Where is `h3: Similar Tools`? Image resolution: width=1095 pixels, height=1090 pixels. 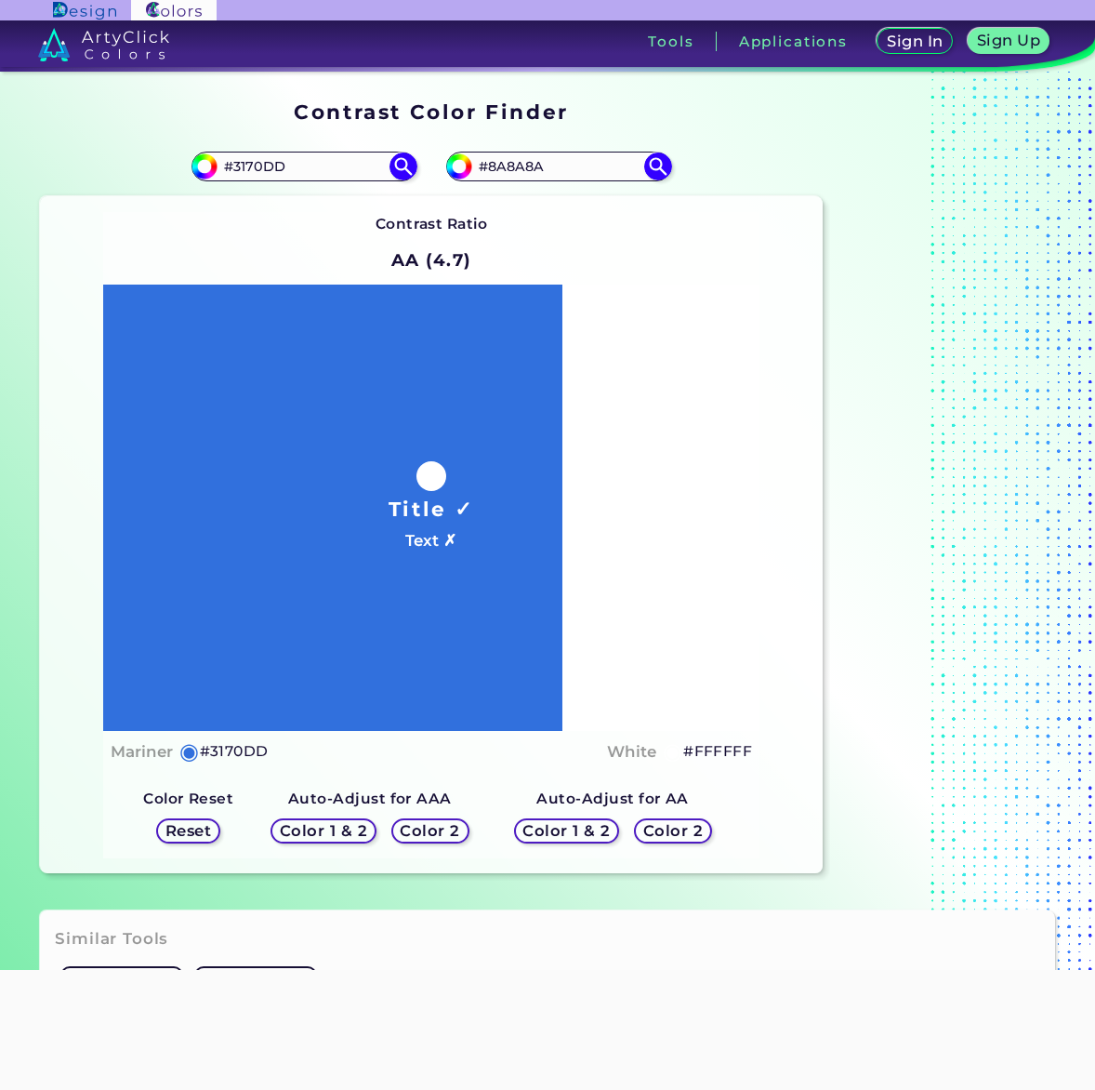
h3: Similar Tools is located at coordinates (112, 939).